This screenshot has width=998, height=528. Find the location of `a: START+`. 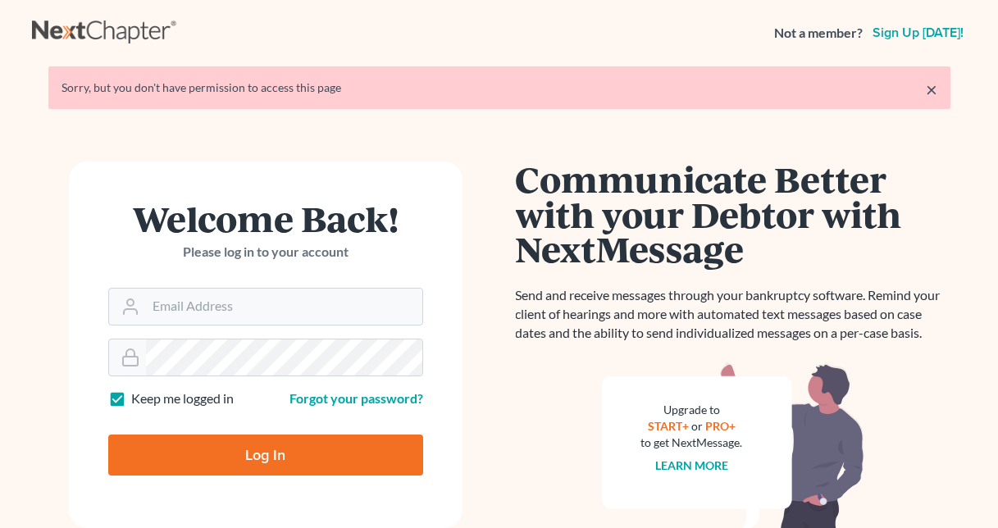

a: START+ is located at coordinates (668, 426).